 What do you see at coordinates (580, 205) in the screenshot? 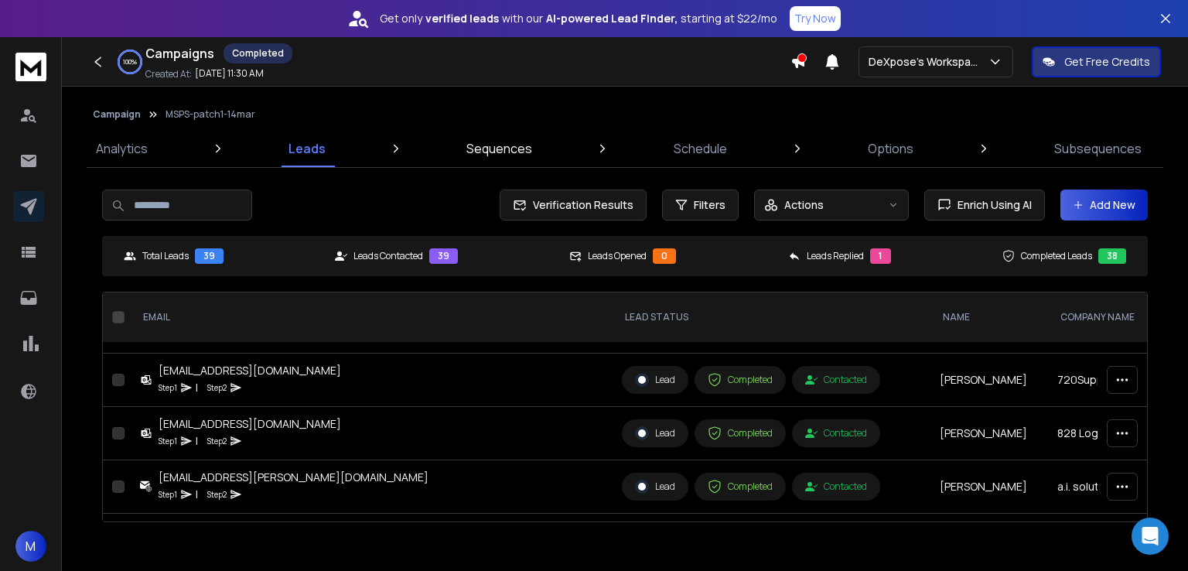
I see `span: Verification Results` at bounding box center [580, 205].